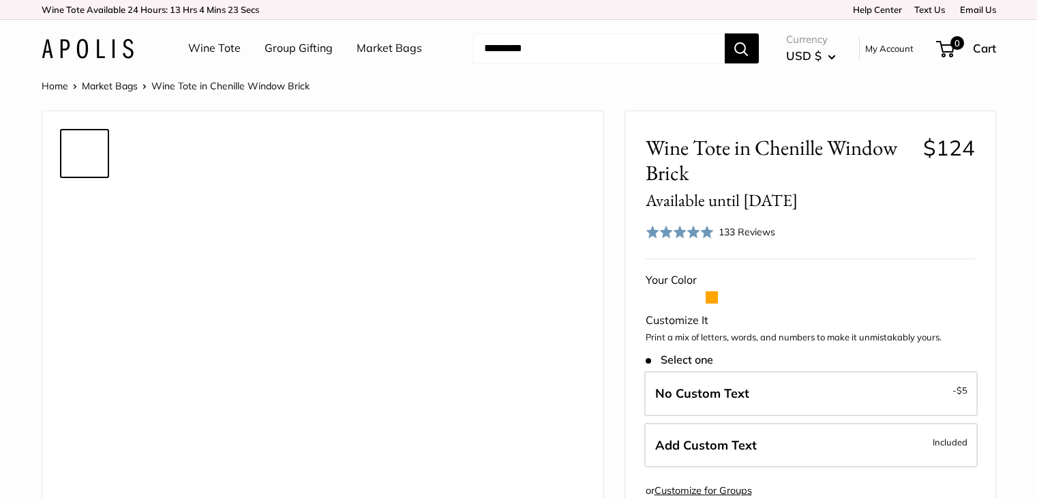  Describe the element at coordinates (889, 48) in the screenshot. I see `a: My Account` at that location.